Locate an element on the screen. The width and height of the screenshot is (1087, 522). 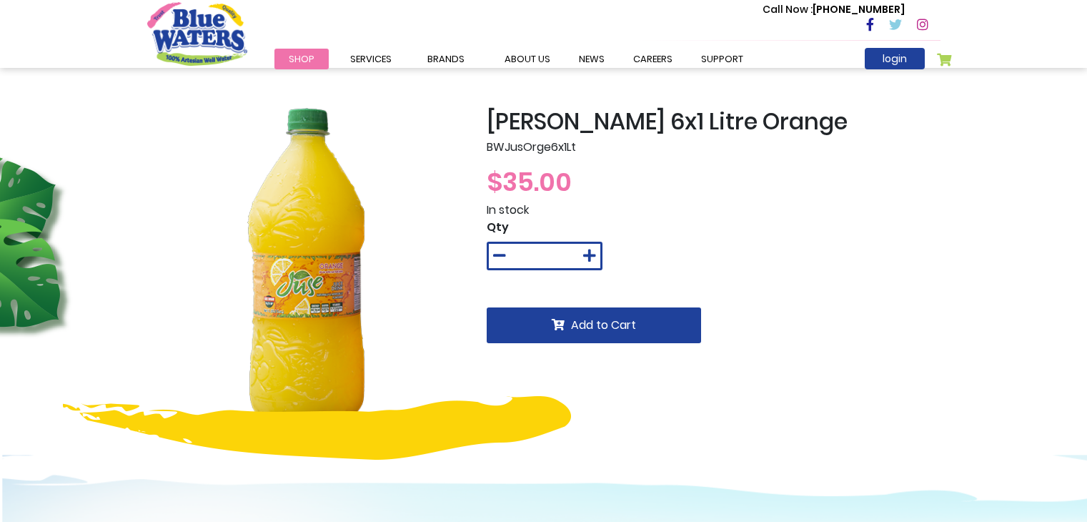
a: careers is located at coordinates (652, 59).